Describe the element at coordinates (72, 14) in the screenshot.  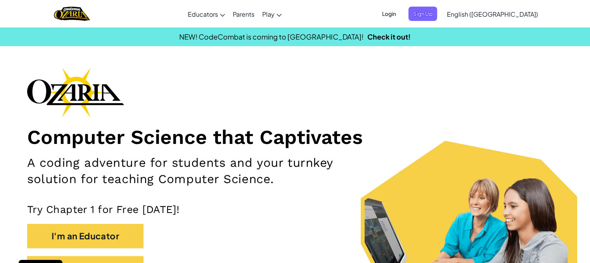
I see `a: Ozaria by CodeCombat logo` at that location.